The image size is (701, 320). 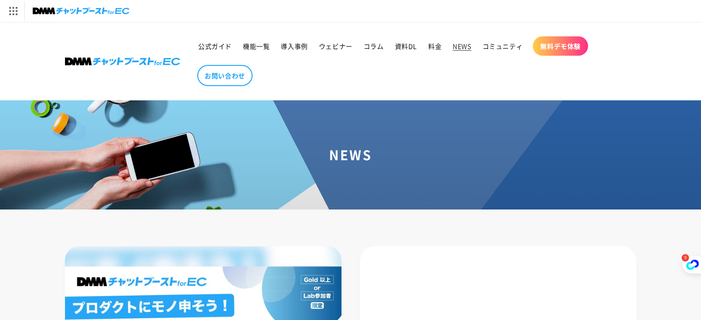 I want to click on span: コミュニティ, so click(x=503, y=46).